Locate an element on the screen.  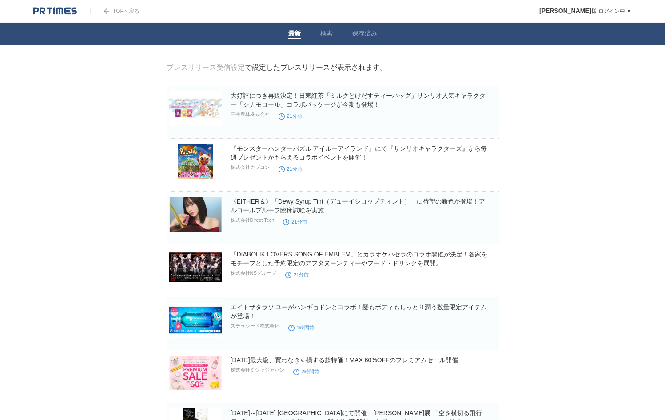
a: TOPへ戻る is located at coordinates (115, 11).